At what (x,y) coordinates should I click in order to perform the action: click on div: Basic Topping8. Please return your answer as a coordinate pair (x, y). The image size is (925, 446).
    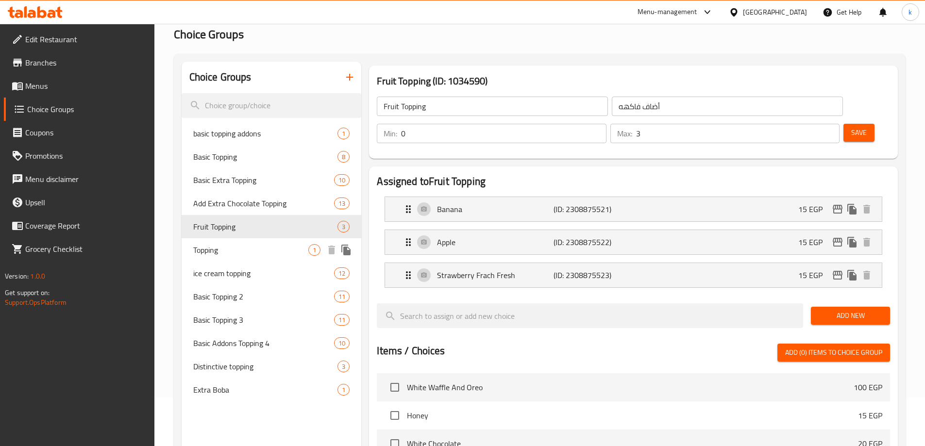
    Looking at the image, I should click on (271, 157).